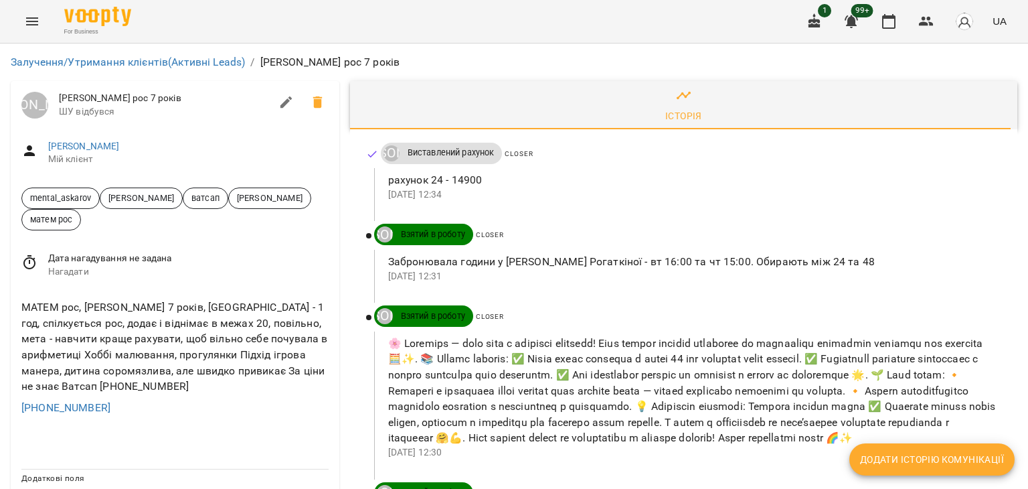 Image resolution: width=1028 pixels, height=489 pixels. I want to click on span: For Business, so click(98, 31).